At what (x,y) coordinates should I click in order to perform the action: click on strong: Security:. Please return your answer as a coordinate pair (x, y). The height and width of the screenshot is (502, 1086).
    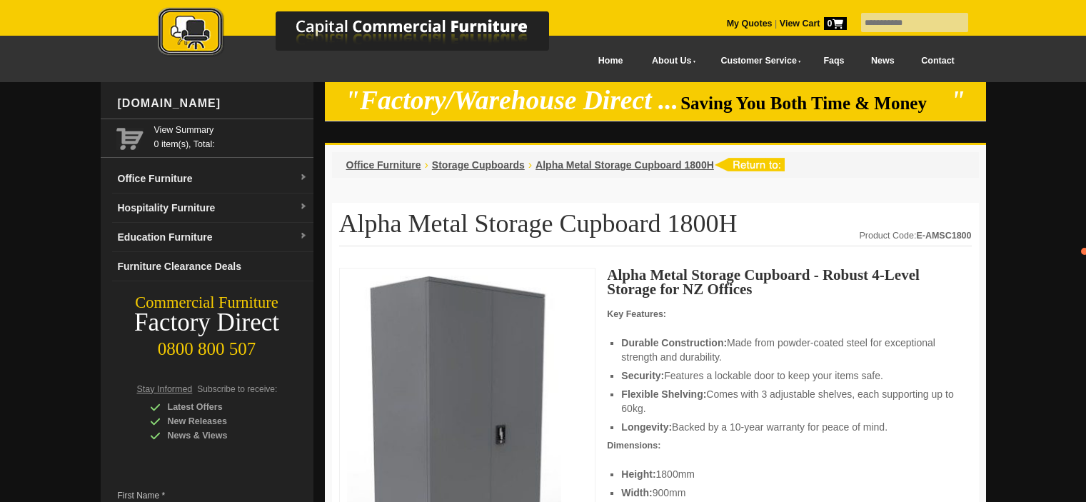
    Looking at the image, I should click on (643, 376).